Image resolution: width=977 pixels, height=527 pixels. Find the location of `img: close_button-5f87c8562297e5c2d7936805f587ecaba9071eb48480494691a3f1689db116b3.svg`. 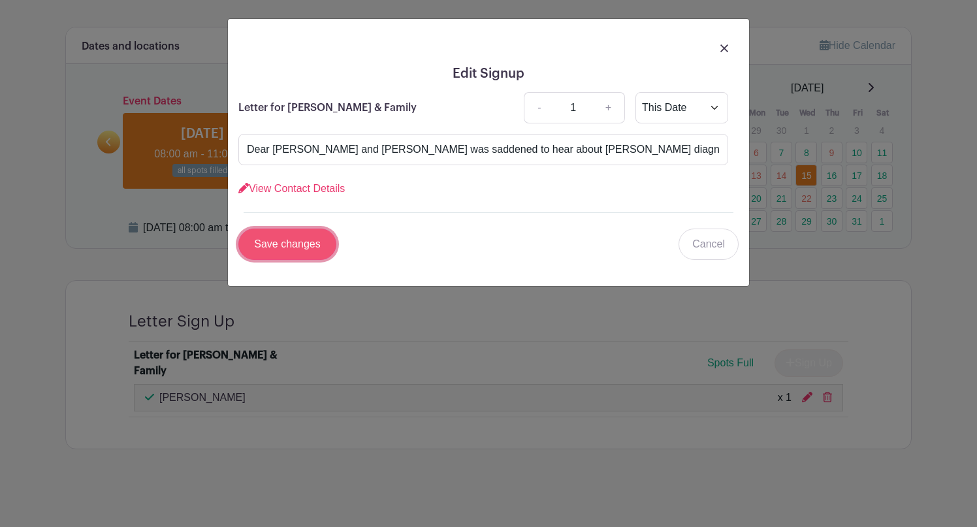

img: close_button-5f87c8562297e5c2d7936805f587ecaba9071eb48480494691a3f1689db116b3.svg is located at coordinates (724, 48).